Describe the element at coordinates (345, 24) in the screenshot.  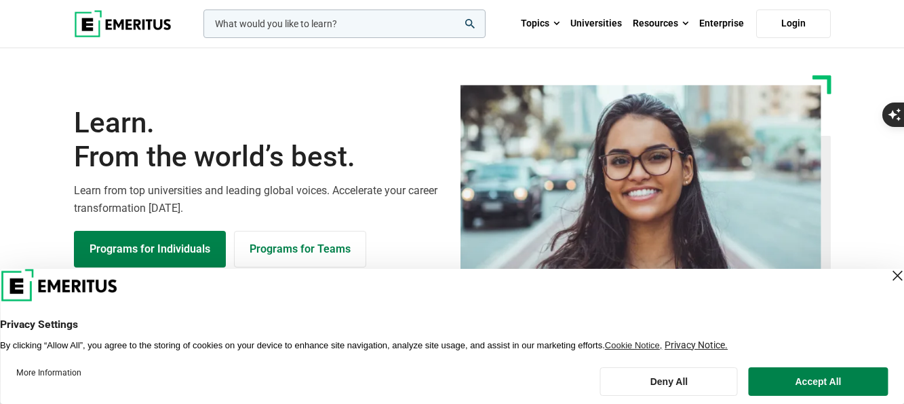
I see `input: woocommerce-product-search-field-0` at that location.